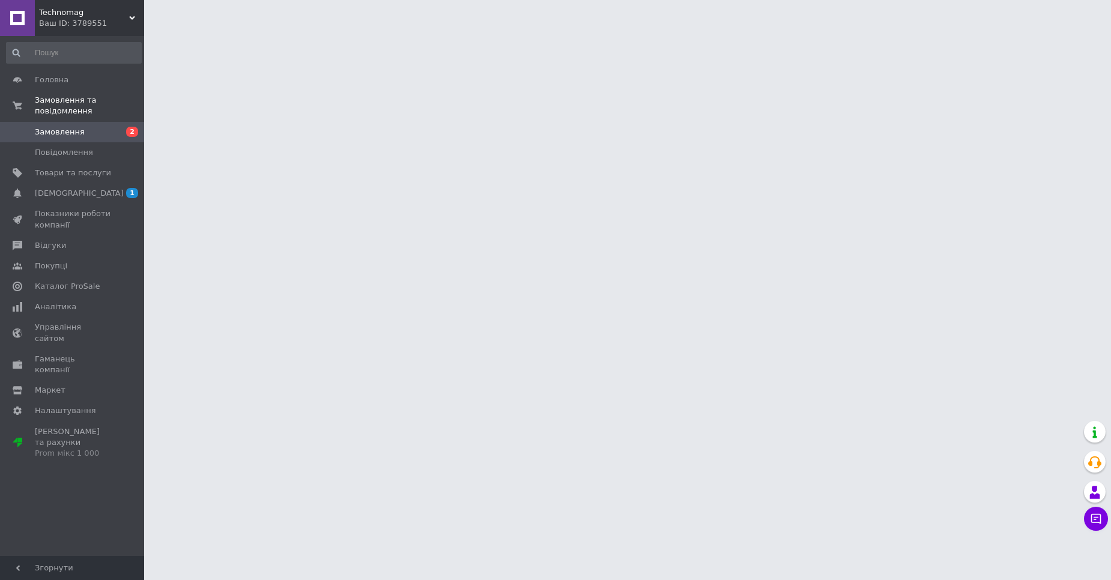  I want to click on span: Покупці, so click(51, 266).